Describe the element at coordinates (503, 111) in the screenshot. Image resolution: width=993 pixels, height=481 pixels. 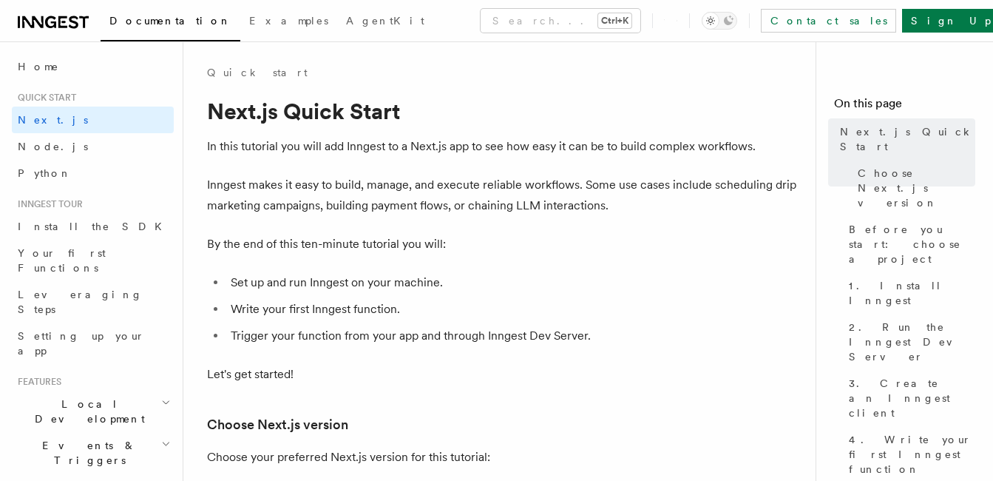
I see `h1: Next.js Quick Start` at that location.